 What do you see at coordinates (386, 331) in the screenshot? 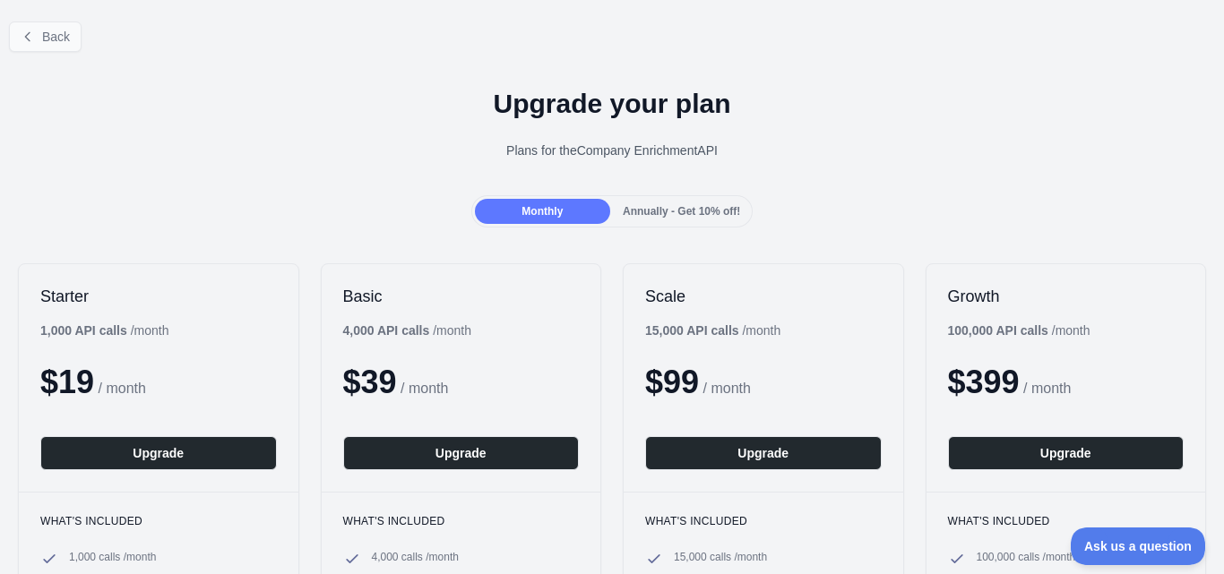
I see `b: 4,000 API calls` at bounding box center [386, 331].